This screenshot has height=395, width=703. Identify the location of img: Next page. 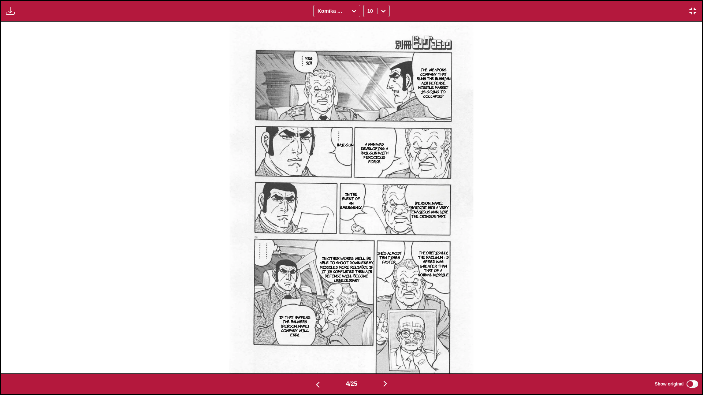
(385, 384).